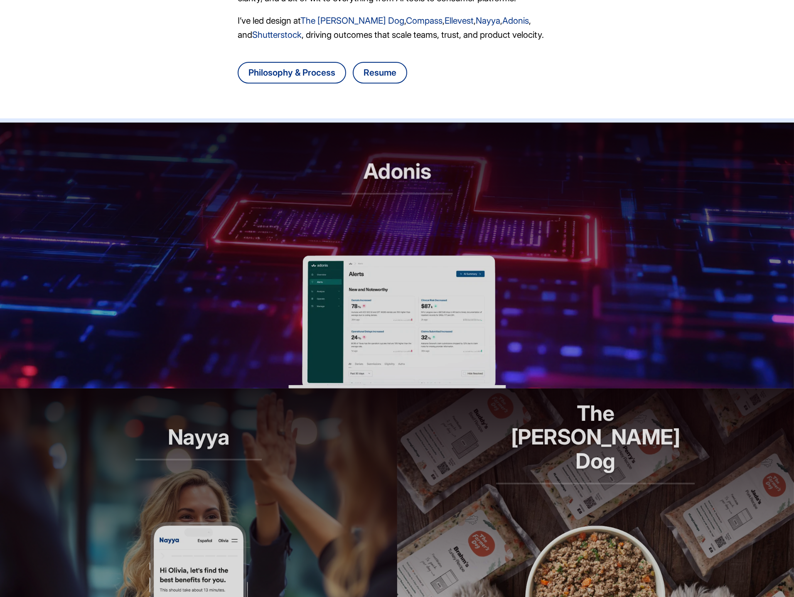 The height and width of the screenshot is (597, 794). I want to click on a: Compass, so click(424, 20).